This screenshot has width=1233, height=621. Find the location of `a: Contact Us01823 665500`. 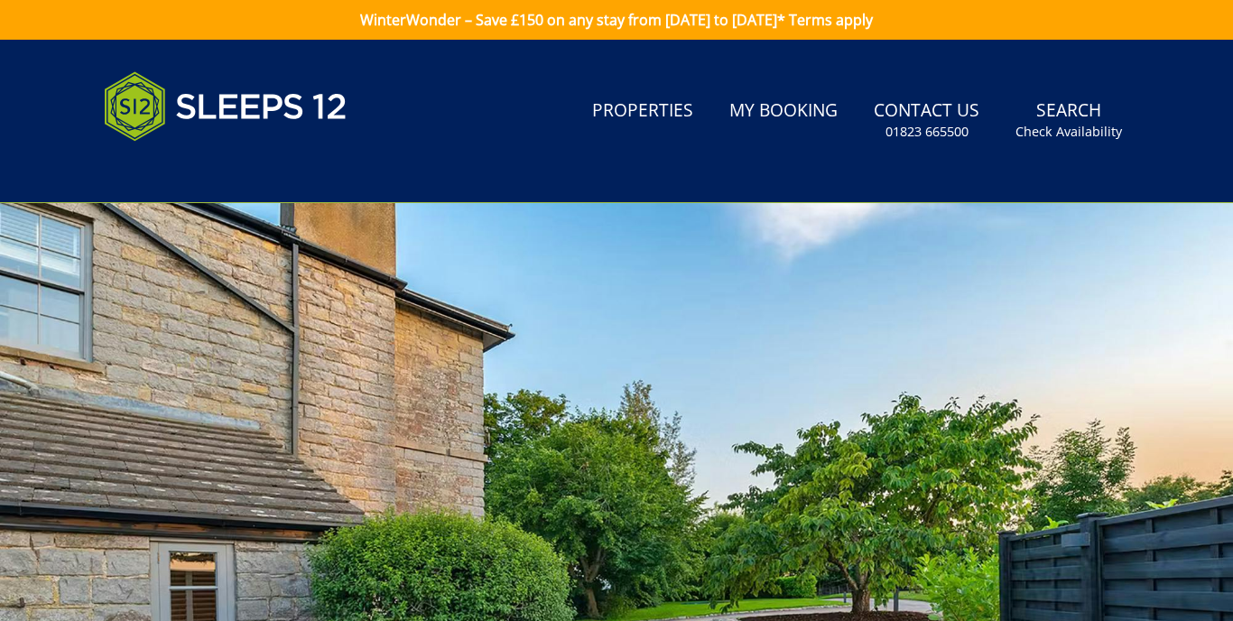

a: Contact Us01823 665500 is located at coordinates (926, 120).